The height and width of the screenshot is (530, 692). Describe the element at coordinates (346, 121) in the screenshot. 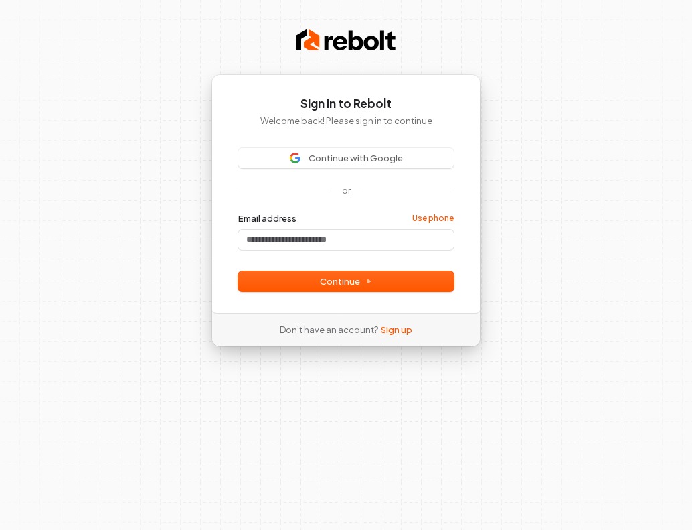

I see `p: Welcome back! Please sign in to continue` at that location.